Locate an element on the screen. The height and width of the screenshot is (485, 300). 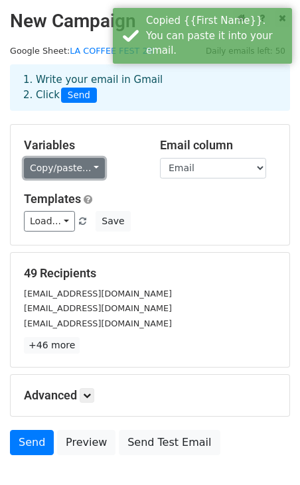
a: Preview is located at coordinates (86, 443).